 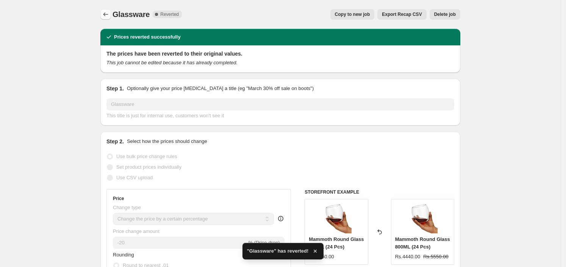 What do you see at coordinates (408, 257) in the screenshot?
I see `span: Rs.4440.00` at bounding box center [408, 257].